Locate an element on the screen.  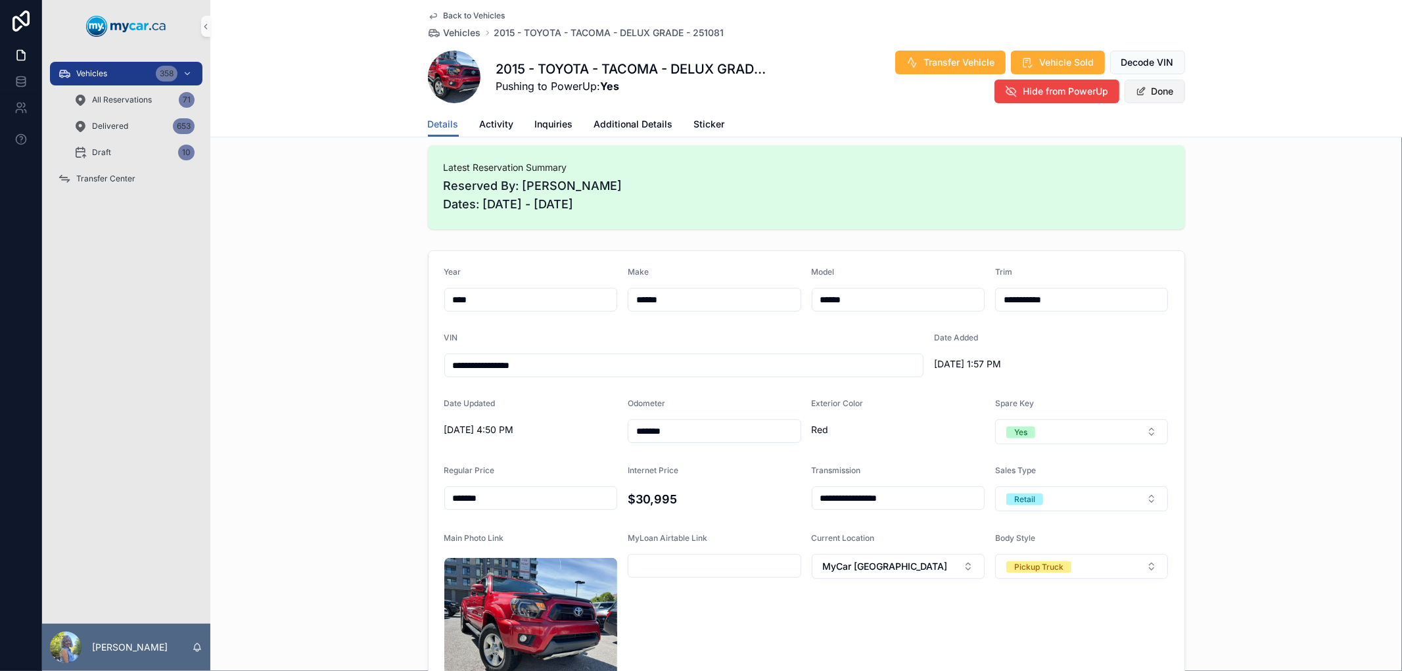
a: Sticker is located at coordinates (709, 126).